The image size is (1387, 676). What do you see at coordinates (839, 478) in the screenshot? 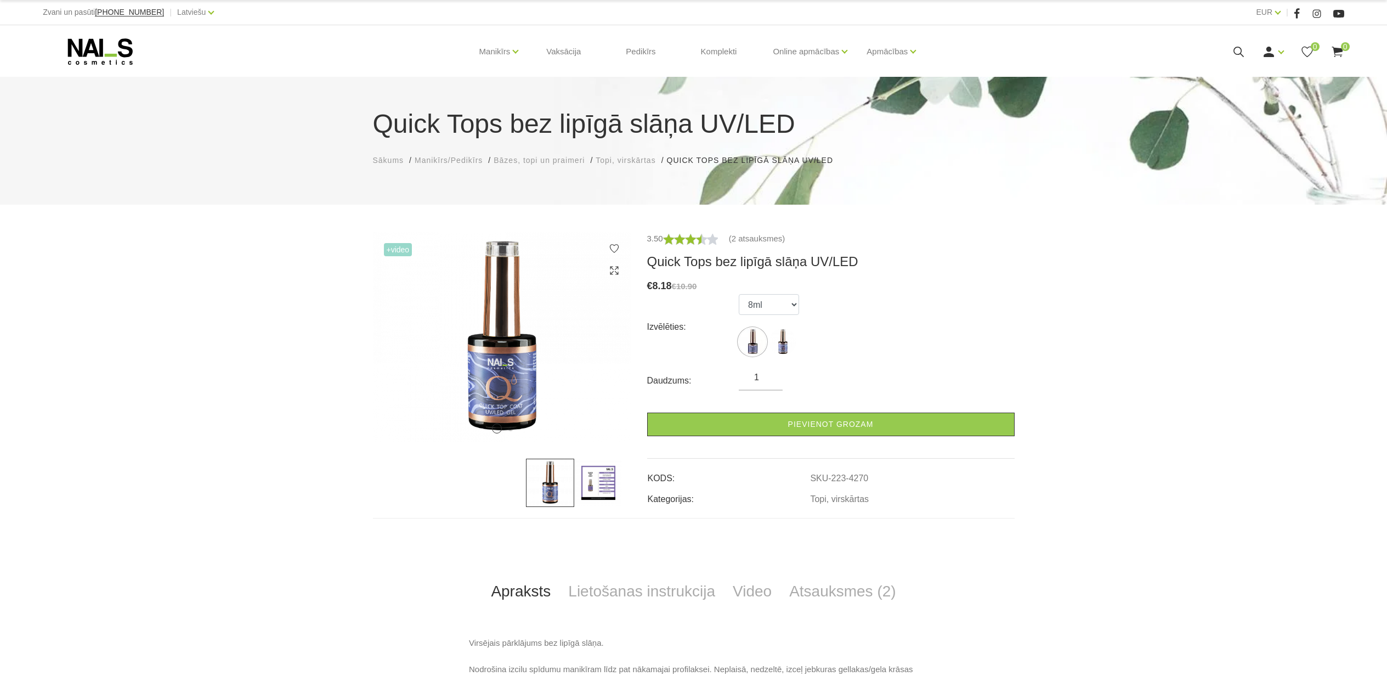
I see `a: SKU-223-4270` at bounding box center [839, 478].